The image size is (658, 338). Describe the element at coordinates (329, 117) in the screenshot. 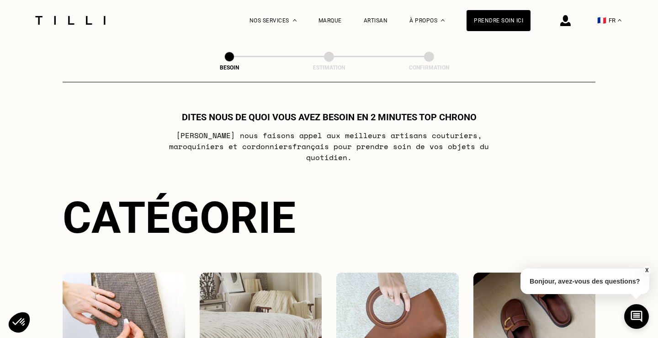

I see `h1: Dites nous de quoi vous avez besoin en 2 minutes top chrono` at that location.